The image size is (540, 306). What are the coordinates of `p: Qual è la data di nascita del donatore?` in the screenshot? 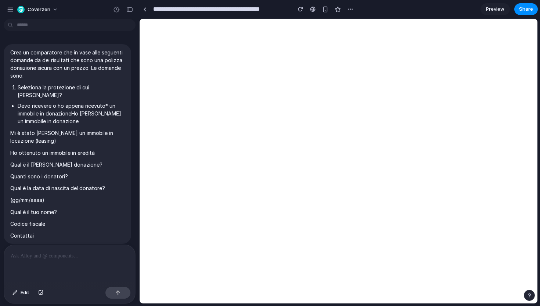 It's located at (67, 188).